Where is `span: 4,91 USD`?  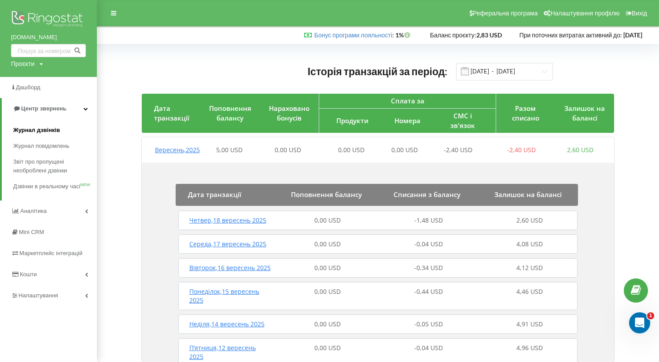 span: 4,91 USD is located at coordinates (529, 324).